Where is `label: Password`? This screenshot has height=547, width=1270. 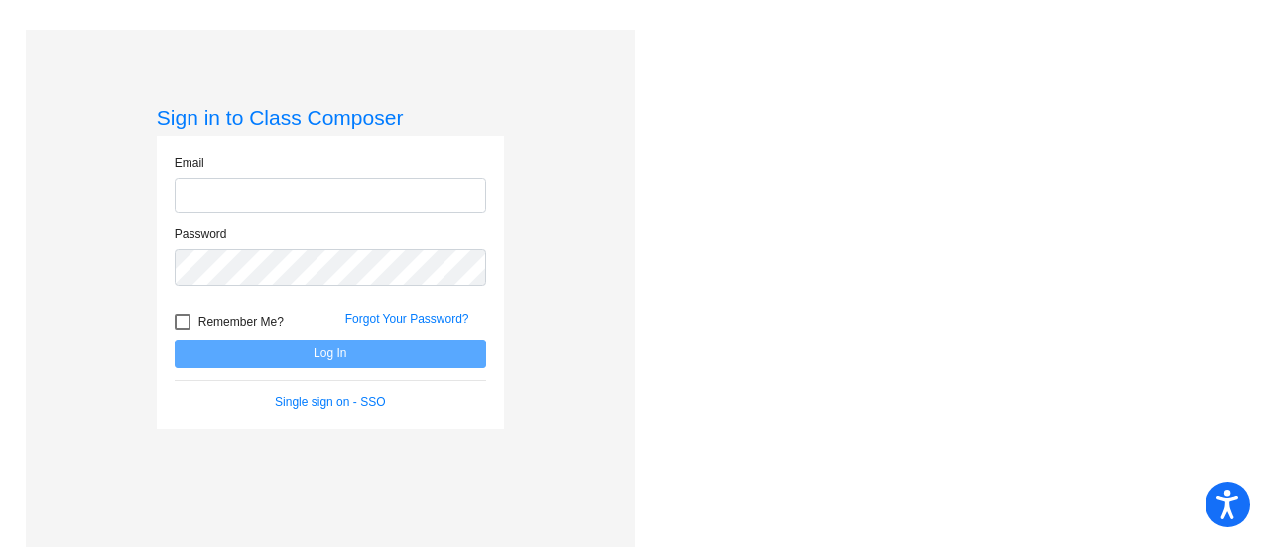
label: Password is located at coordinates (200, 234).